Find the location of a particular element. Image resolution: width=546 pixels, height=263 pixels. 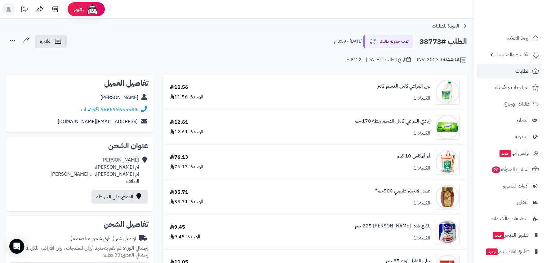

a: المدونة is located at coordinates (510, 137).